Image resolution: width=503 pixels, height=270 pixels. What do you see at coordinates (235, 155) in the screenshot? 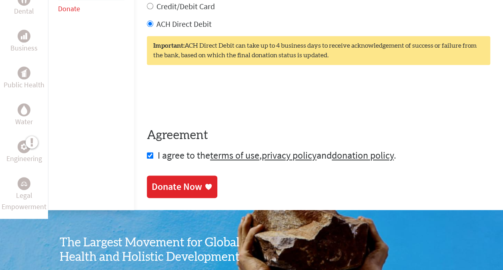
I see `a: terms of use` at bounding box center [235, 155].